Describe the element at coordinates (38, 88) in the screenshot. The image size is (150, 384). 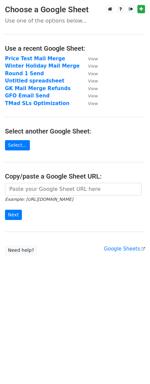
I see `a: GK Mail Merge Refunds` at that location.